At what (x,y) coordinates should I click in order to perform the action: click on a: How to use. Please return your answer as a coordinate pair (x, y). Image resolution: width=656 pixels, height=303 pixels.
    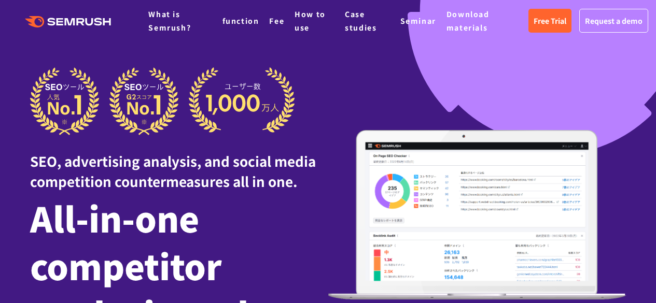
    Looking at the image, I should click on (310, 21).